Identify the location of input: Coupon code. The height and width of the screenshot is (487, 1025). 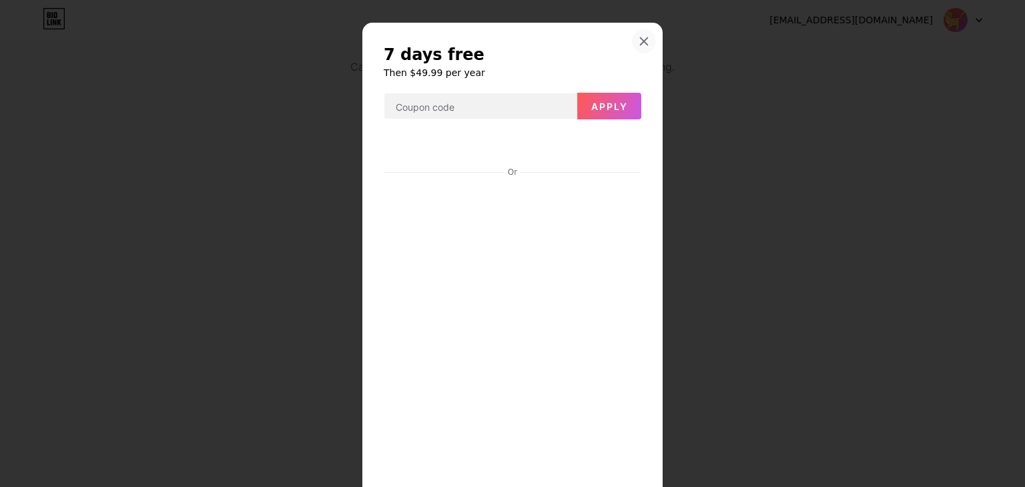
(481, 107).